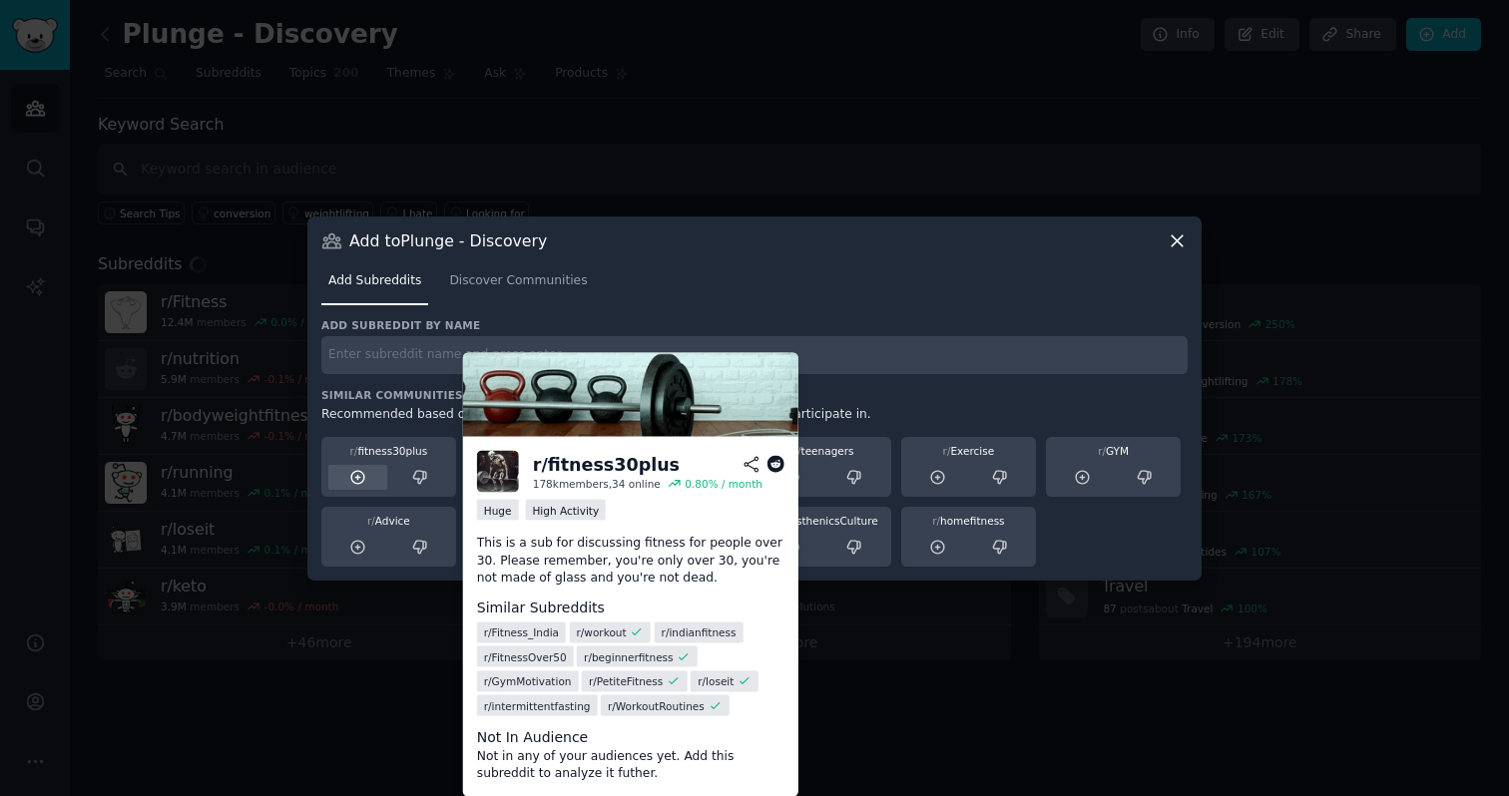 Image resolution: width=1509 pixels, height=796 pixels. Describe the element at coordinates (597, 484) in the screenshot. I see `div: 178k members, 34 online` at that location.